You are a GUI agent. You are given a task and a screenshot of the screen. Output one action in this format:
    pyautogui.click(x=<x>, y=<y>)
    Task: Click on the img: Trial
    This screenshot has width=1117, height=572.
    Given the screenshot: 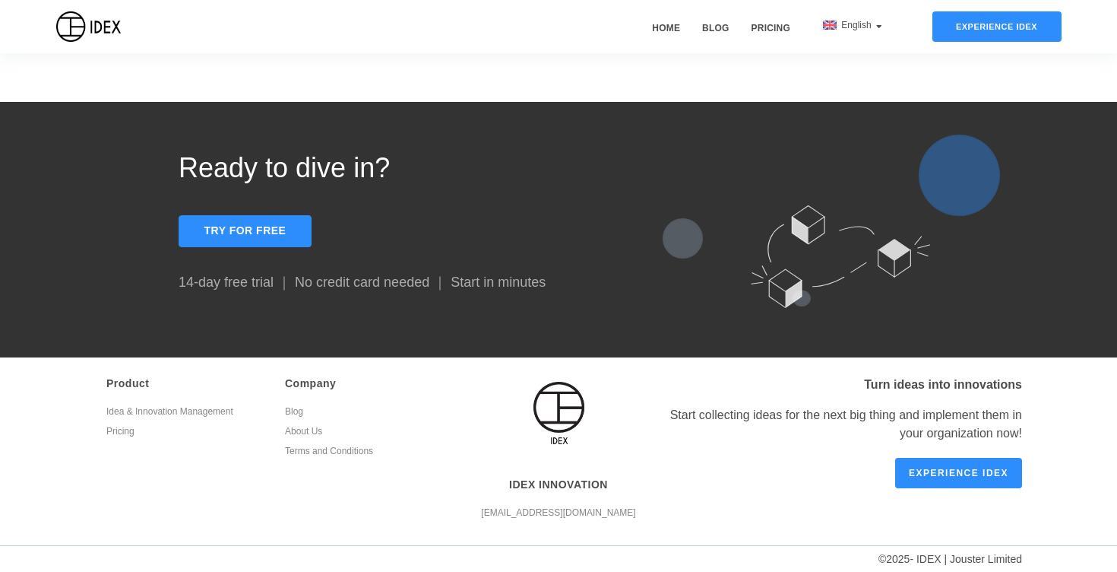 What is the action you would take?
    pyautogui.click(x=841, y=230)
    